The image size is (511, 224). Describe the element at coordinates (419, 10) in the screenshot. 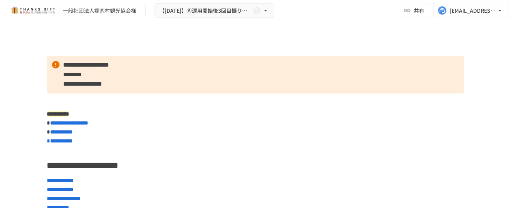

I see `span: 共有` at that location.